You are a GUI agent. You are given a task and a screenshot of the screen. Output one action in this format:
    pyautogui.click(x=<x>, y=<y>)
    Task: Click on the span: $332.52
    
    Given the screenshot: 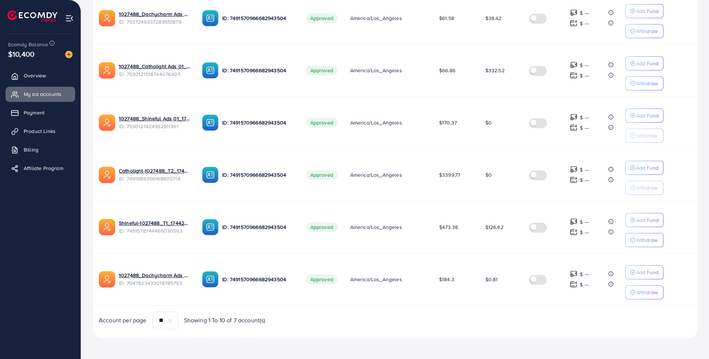 What is the action you would take?
    pyautogui.click(x=495, y=70)
    